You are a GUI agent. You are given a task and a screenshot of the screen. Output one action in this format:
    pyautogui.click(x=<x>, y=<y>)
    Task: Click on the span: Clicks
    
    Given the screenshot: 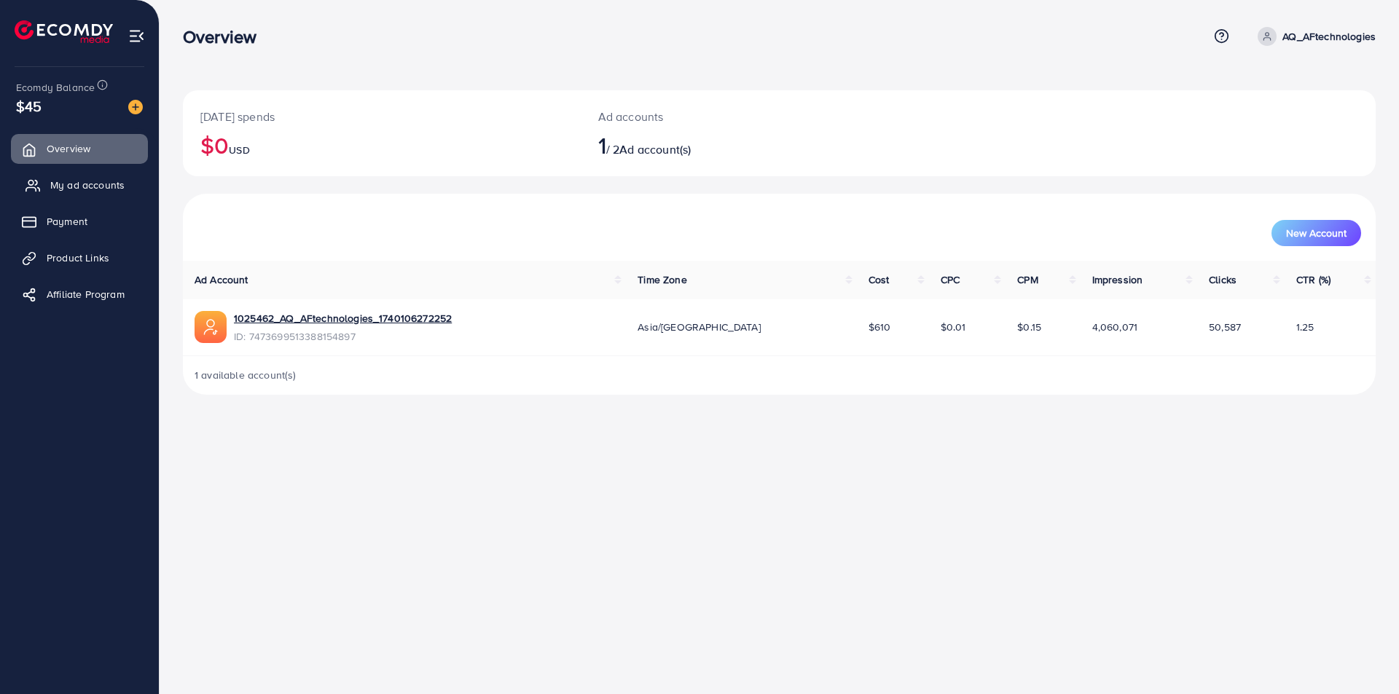 What is the action you would take?
    pyautogui.click(x=1223, y=280)
    